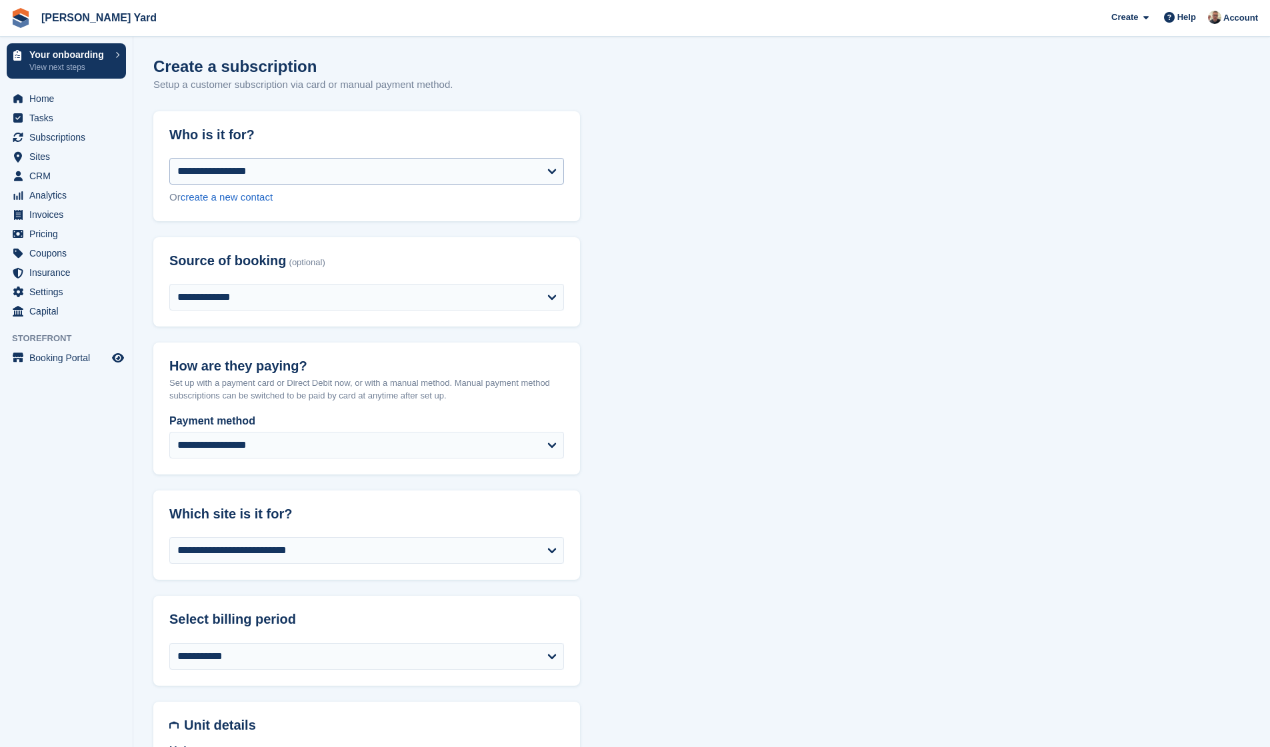 The width and height of the screenshot is (1270, 747). Describe the element at coordinates (69, 195) in the screenshot. I see `span: Analytics` at that location.